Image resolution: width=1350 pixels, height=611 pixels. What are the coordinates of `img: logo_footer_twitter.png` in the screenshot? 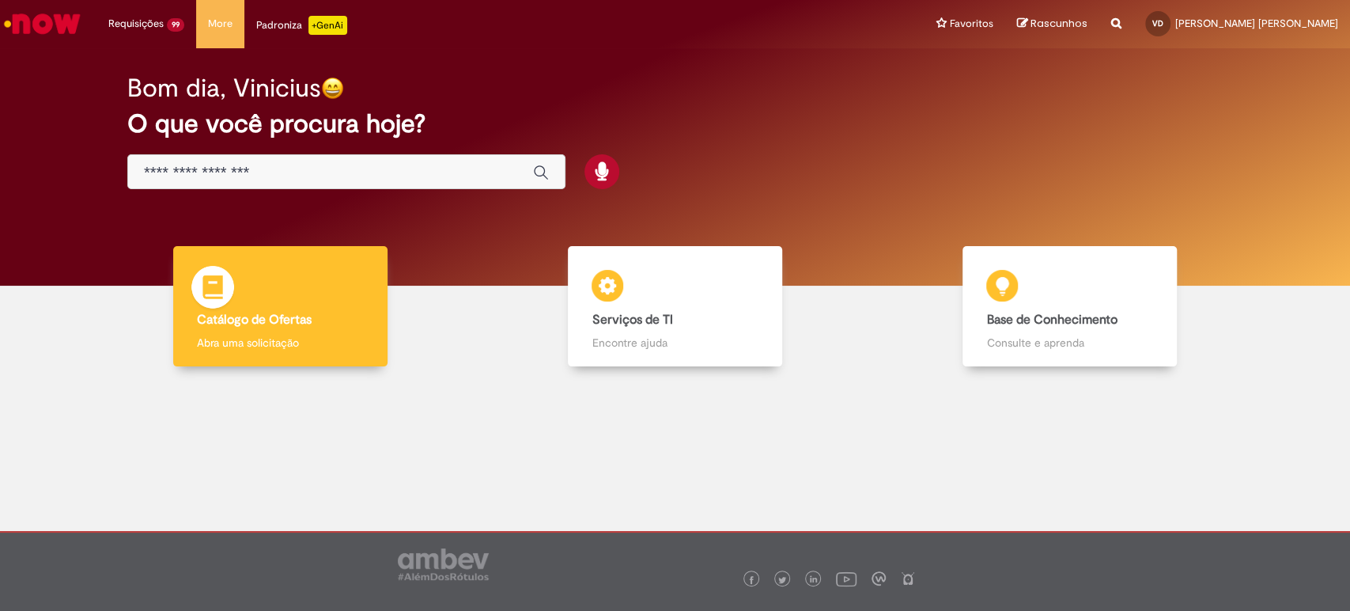 It's located at (782, 580).